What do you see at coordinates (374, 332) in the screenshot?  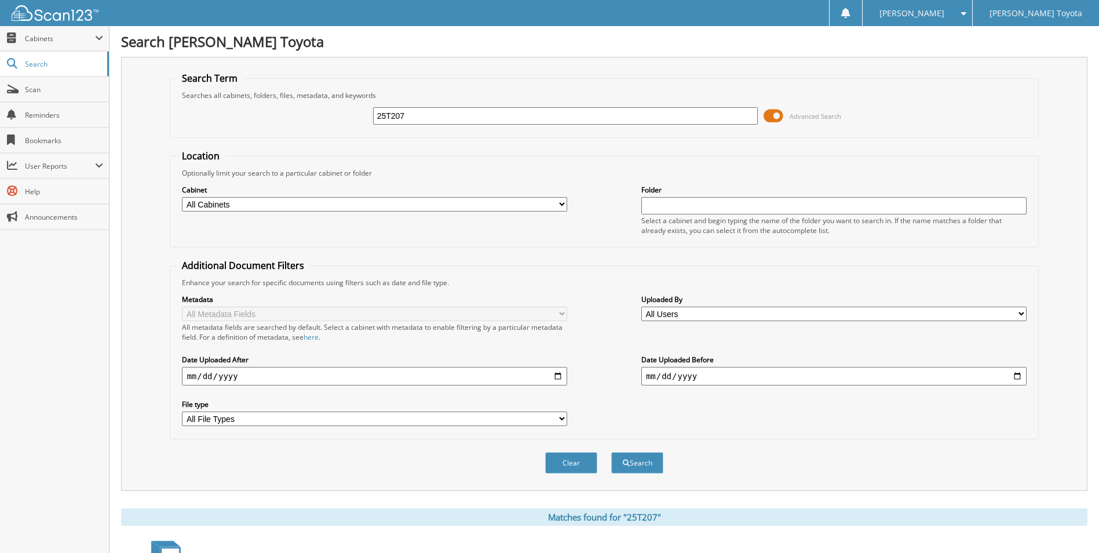 I see `div: All metadata fields are searched by default. Select a cabinet with metadata to enable filtering b...` at bounding box center [374, 332].